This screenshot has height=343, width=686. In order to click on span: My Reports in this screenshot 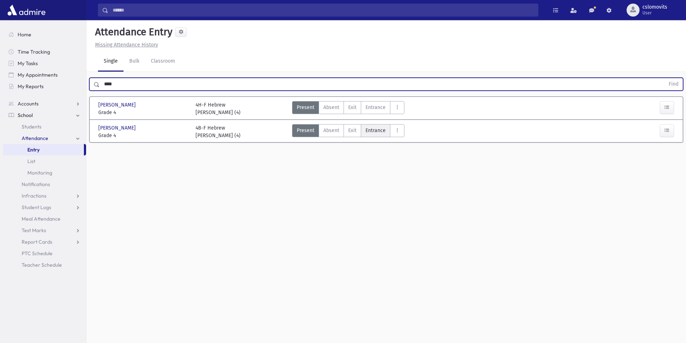, I will do `click(31, 86)`.